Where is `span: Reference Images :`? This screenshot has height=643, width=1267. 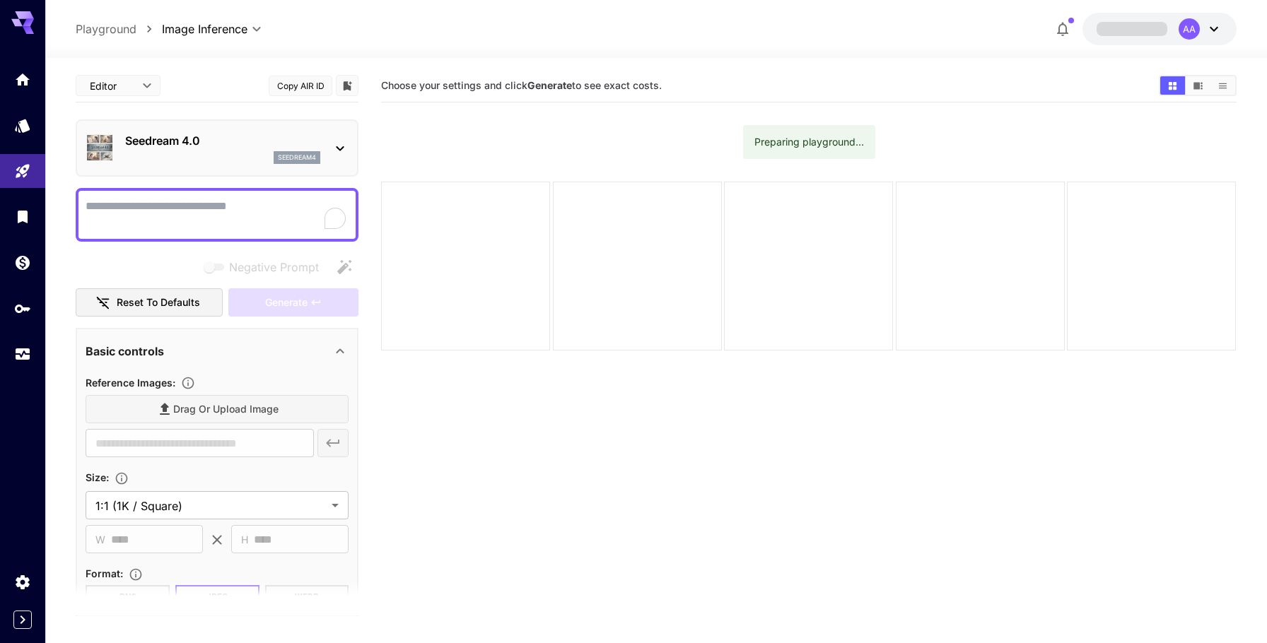 span: Reference Images : is located at coordinates (130, 382).